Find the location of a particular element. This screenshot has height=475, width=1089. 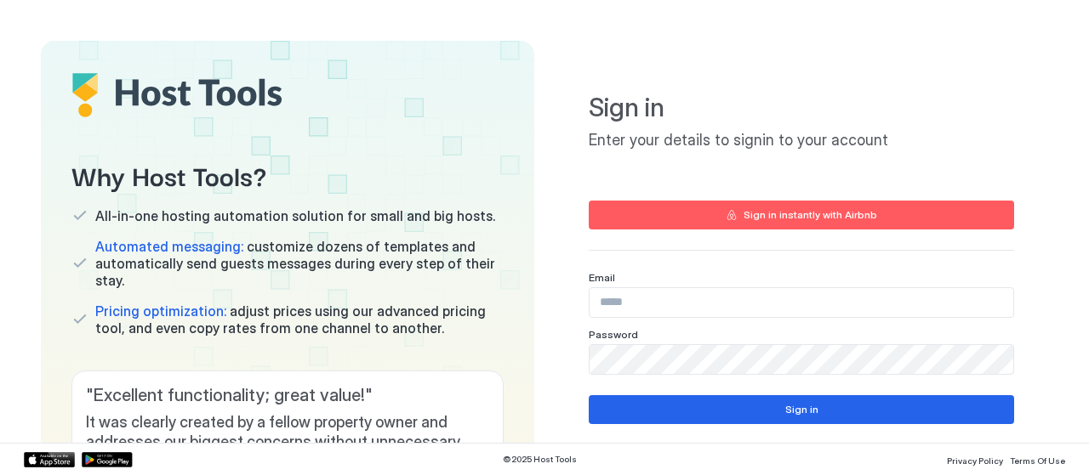

button: Sign in instantly with Airbnb is located at coordinates (801, 215).